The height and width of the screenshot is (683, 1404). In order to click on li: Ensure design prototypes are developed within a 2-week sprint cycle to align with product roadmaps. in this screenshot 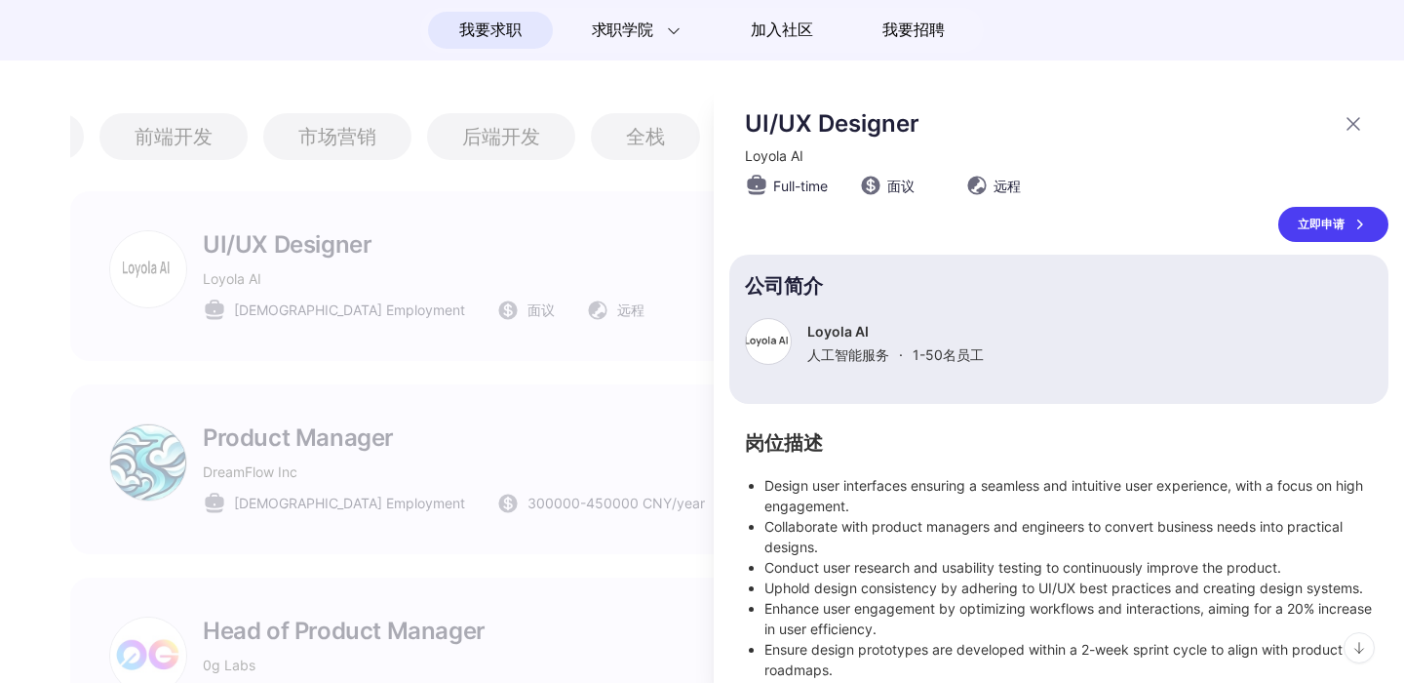, I will do `click(1069, 659)`.